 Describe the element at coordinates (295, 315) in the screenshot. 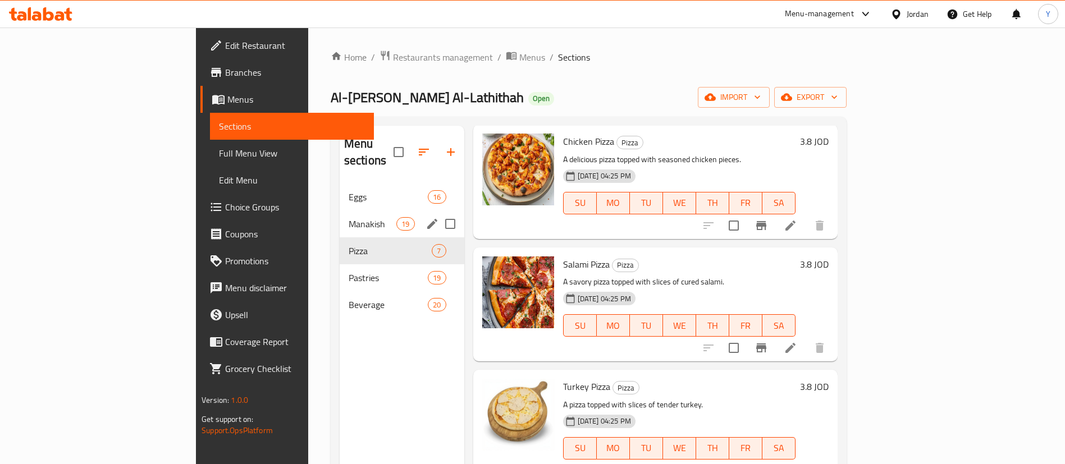

I see `span: Upsell` at that location.